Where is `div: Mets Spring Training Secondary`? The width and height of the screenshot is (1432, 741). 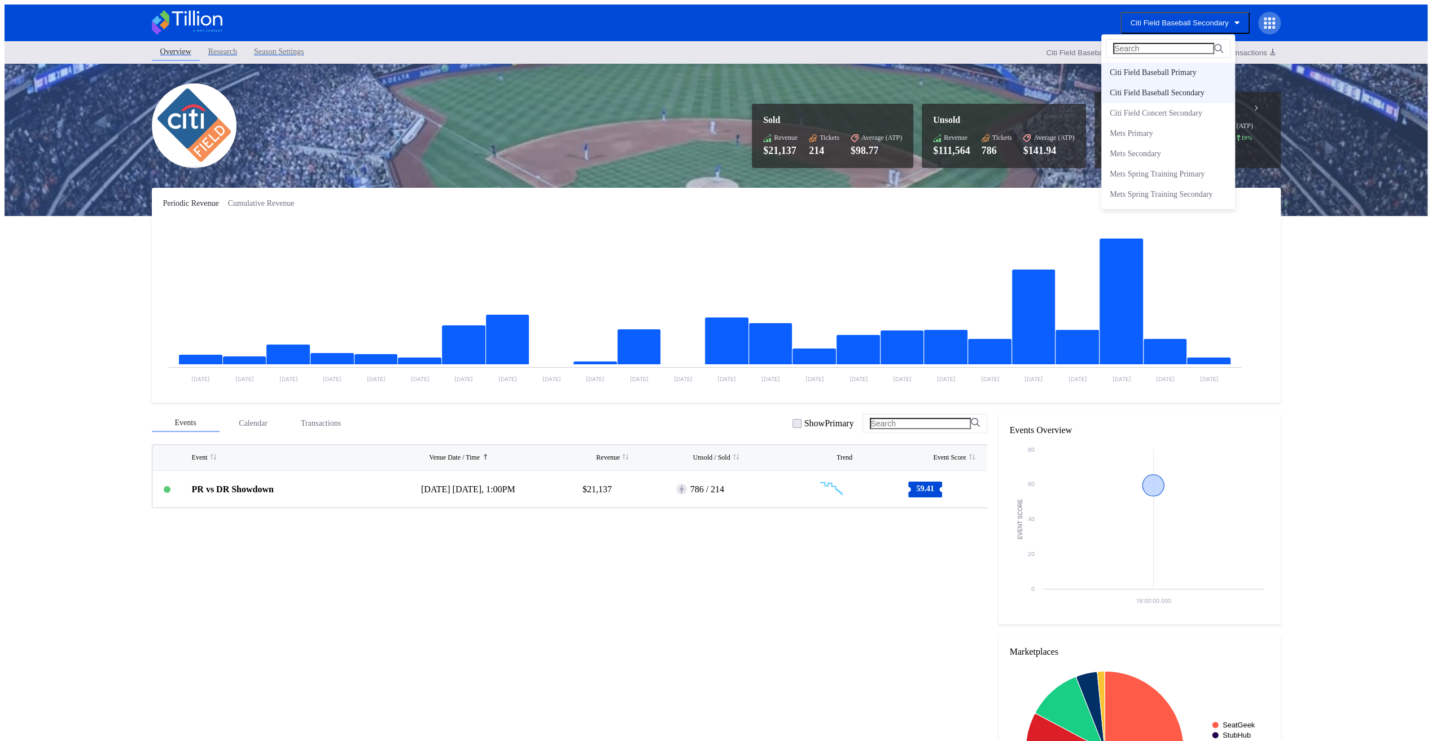
div: Mets Spring Training Secondary is located at coordinates (1161, 195).